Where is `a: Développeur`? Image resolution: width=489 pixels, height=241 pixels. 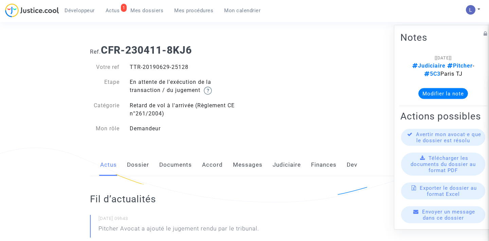
a: Développeur is located at coordinates (79, 11).